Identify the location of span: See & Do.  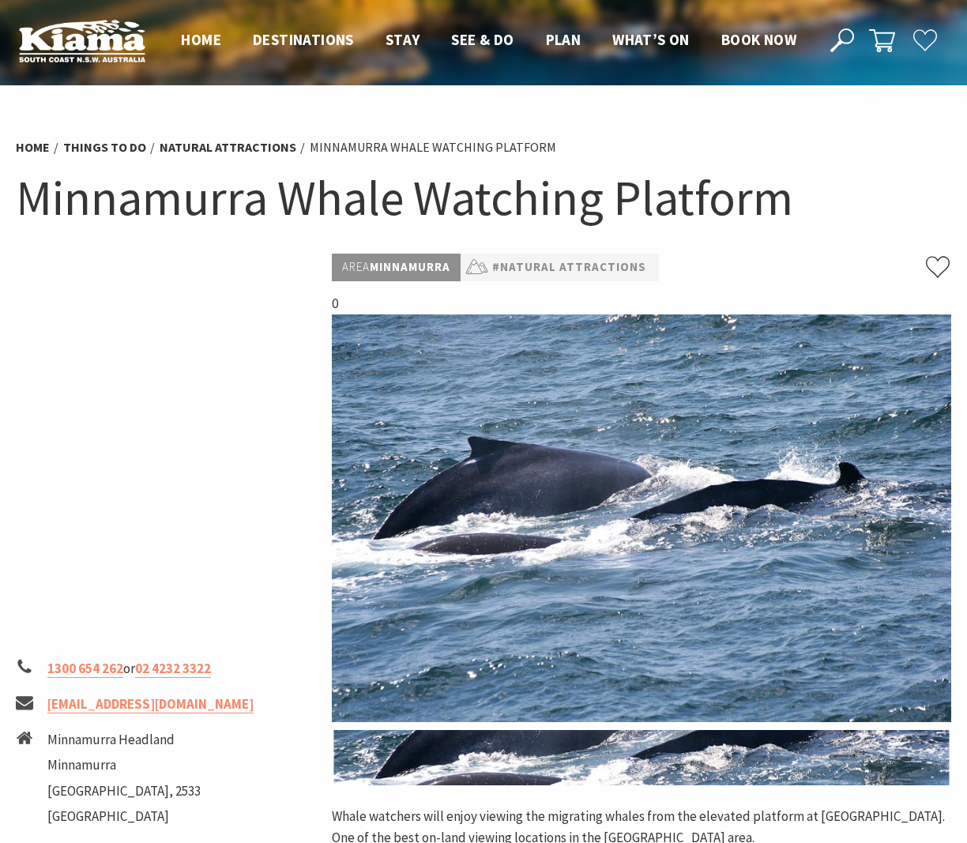
(482, 39).